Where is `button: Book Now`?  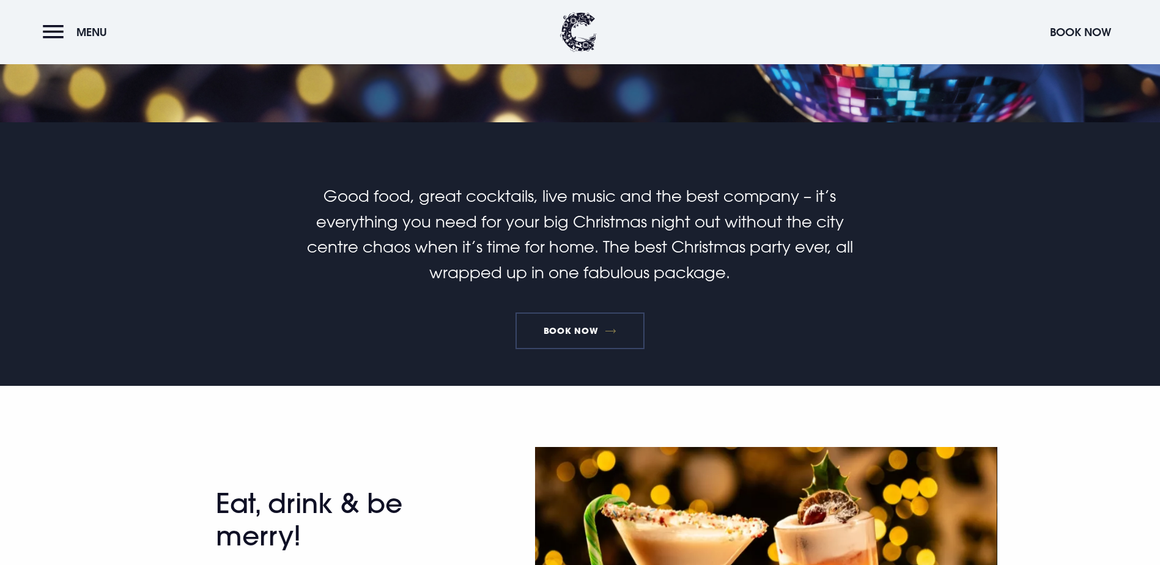
button: Book Now is located at coordinates (1080, 32).